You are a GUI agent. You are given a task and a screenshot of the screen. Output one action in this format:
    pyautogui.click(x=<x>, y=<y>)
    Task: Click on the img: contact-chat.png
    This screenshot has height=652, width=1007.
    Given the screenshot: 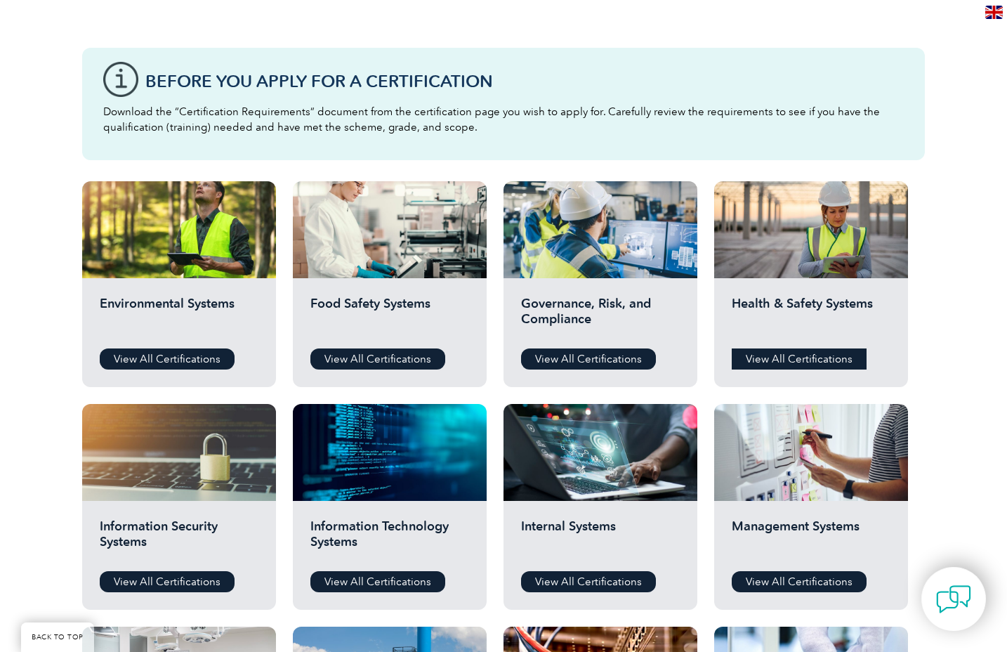 What is the action you would take?
    pyautogui.click(x=954, y=599)
    